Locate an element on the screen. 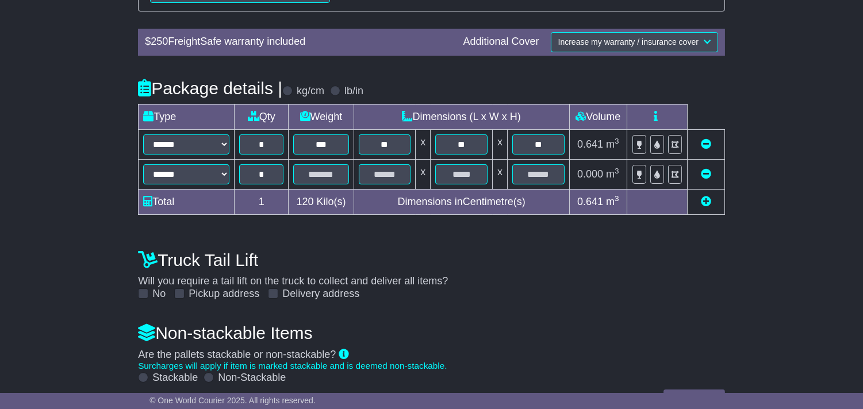 The width and height of the screenshot is (863, 409). div: Additional Cover is located at coordinates (501, 42).